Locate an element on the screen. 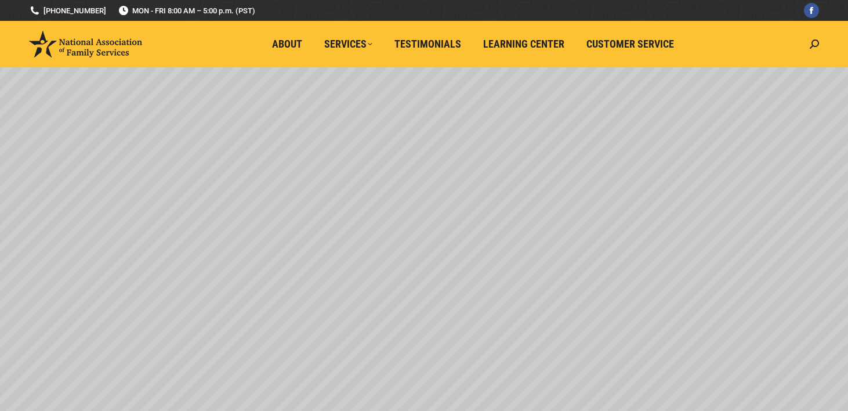  span: MON - FRI 8:00 AM – 5:00 p.m. (PST) is located at coordinates (186, 10).